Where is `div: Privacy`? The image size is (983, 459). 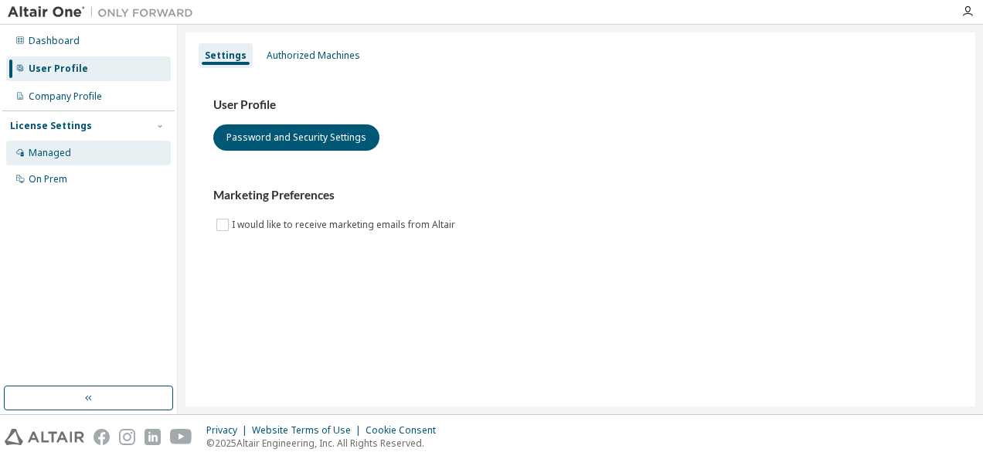
div: Privacy is located at coordinates (229, 431).